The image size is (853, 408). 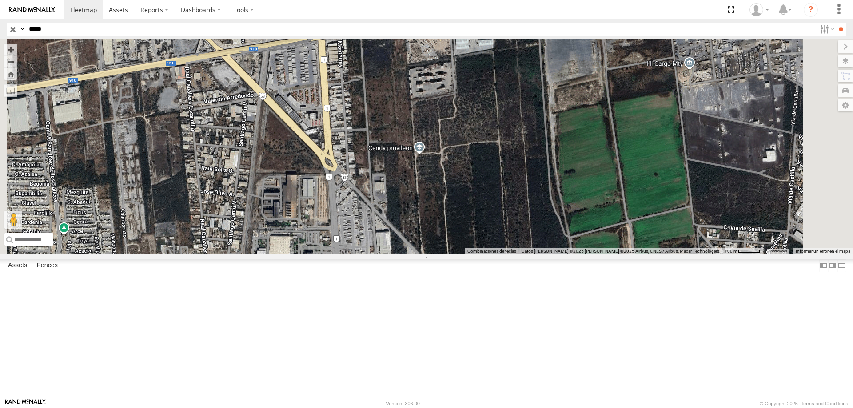 I want to click on button: Escala del mapa: 100 m por 47 píxeles, so click(x=742, y=251).